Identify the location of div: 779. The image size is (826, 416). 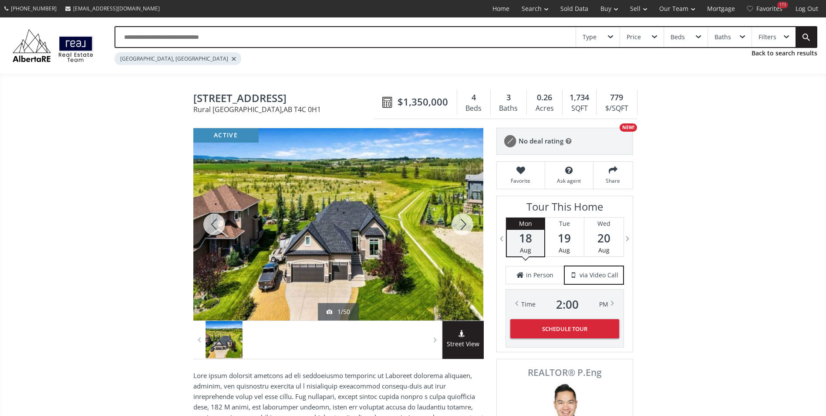
(617, 98).